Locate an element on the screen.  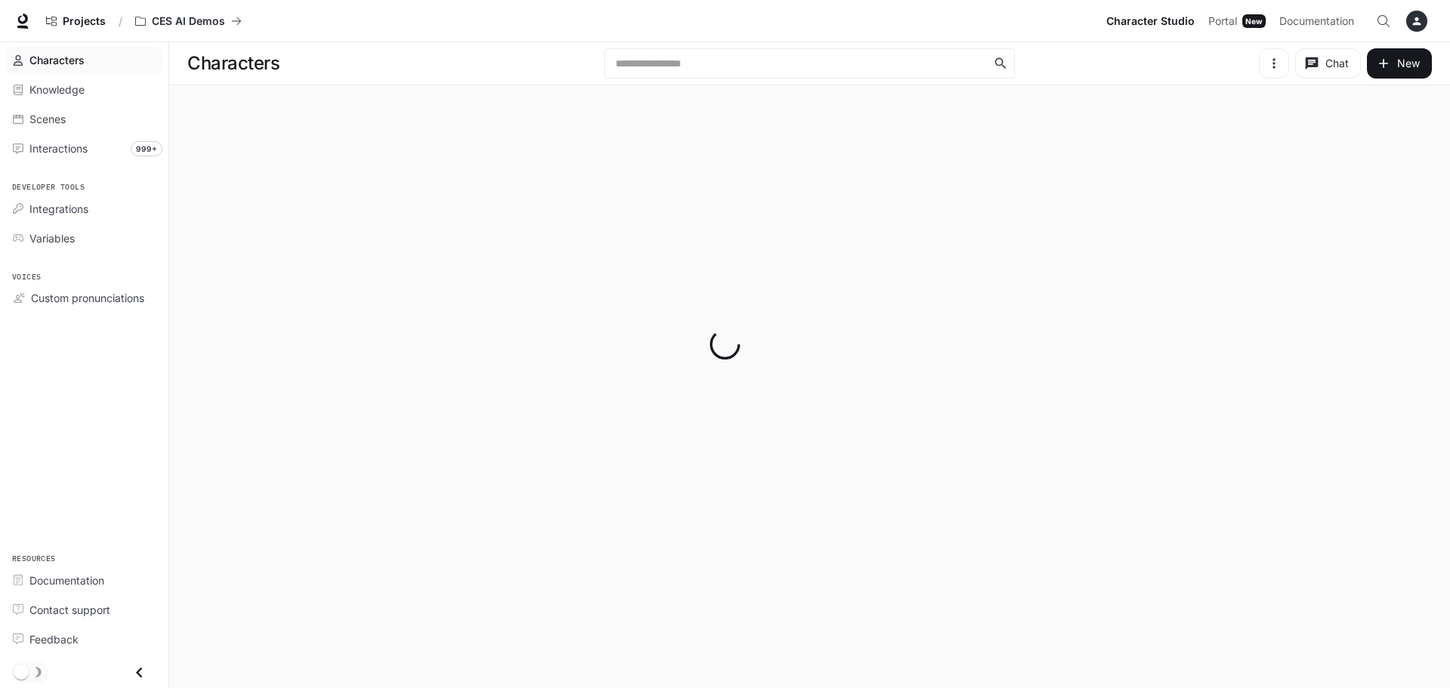
span: Knowledge is located at coordinates (57, 89).